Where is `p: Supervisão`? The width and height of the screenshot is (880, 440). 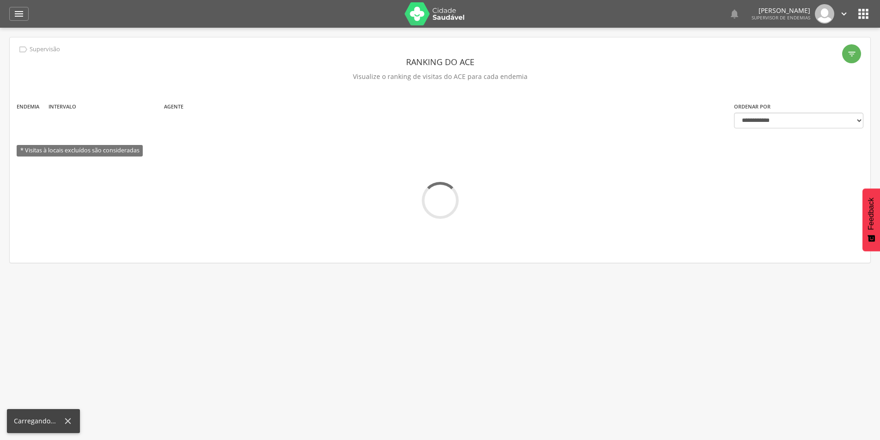
p: Supervisão is located at coordinates (45, 49).